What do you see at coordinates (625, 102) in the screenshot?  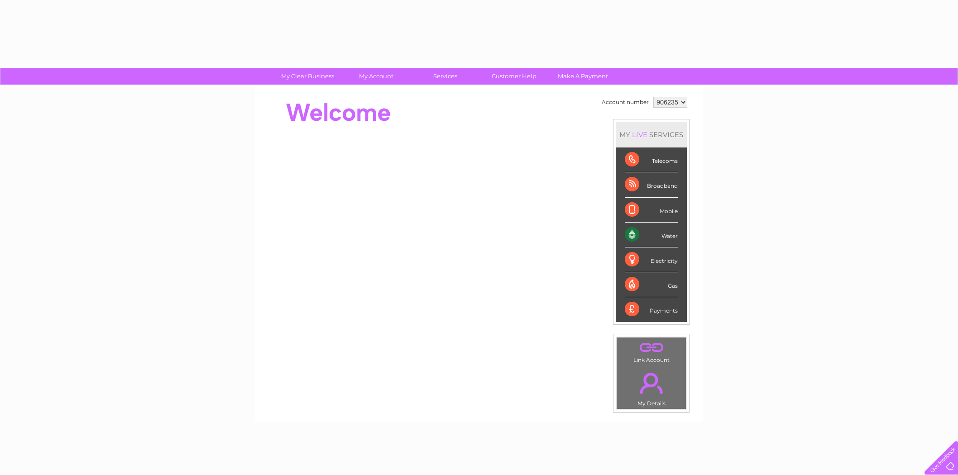 I see `td: Account number` at bounding box center [625, 102].